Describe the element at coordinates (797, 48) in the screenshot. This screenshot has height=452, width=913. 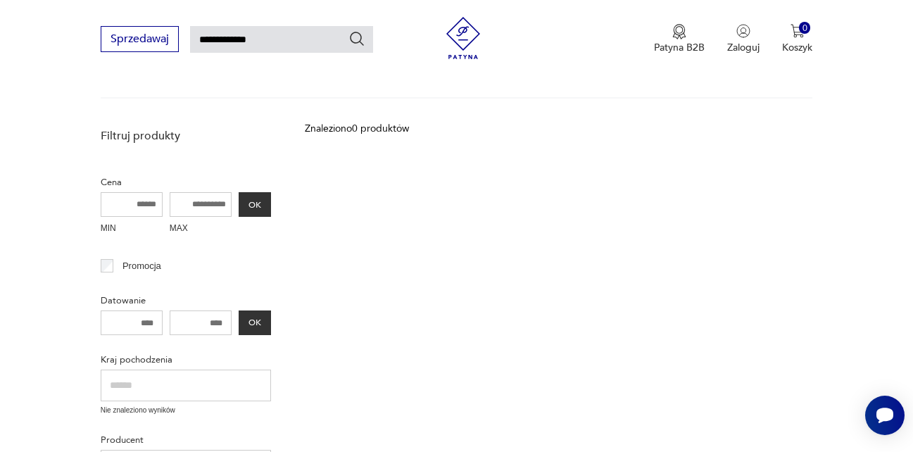
I see `p: Koszyk` at that location.